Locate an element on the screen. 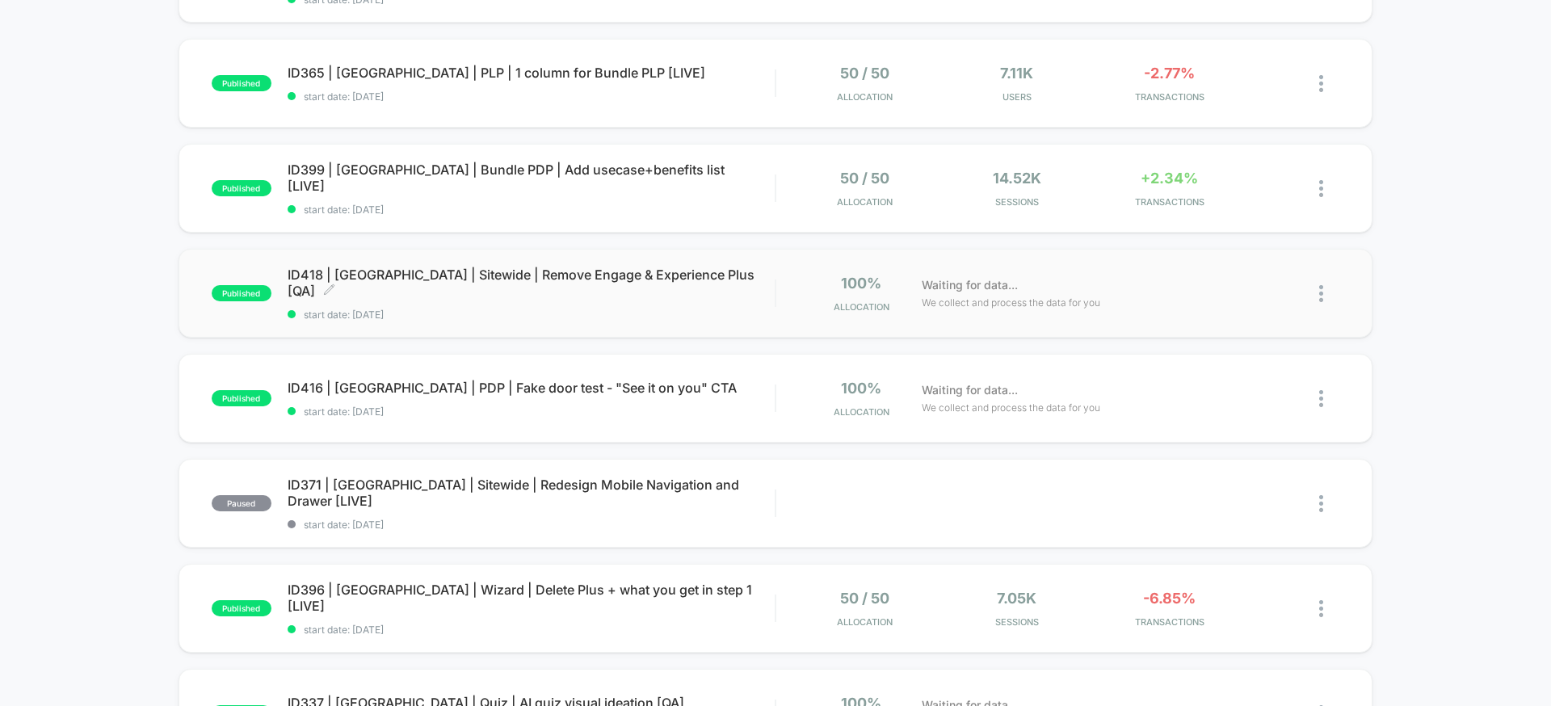  span: -6.85% is located at coordinates (1169, 598).